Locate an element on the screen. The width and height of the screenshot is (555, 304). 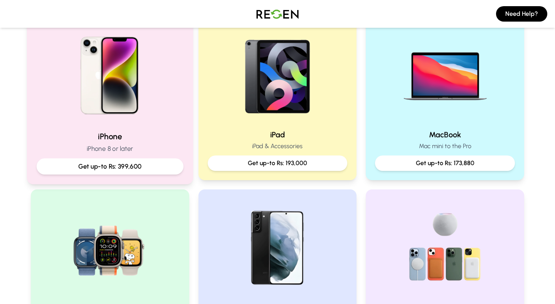
h2: MacBook is located at coordinates (445, 134).